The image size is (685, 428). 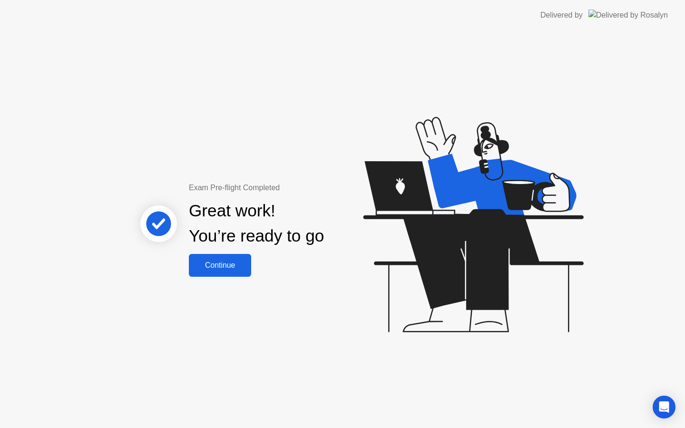 I want to click on div: Great work! You’re ready to go, so click(x=256, y=224).